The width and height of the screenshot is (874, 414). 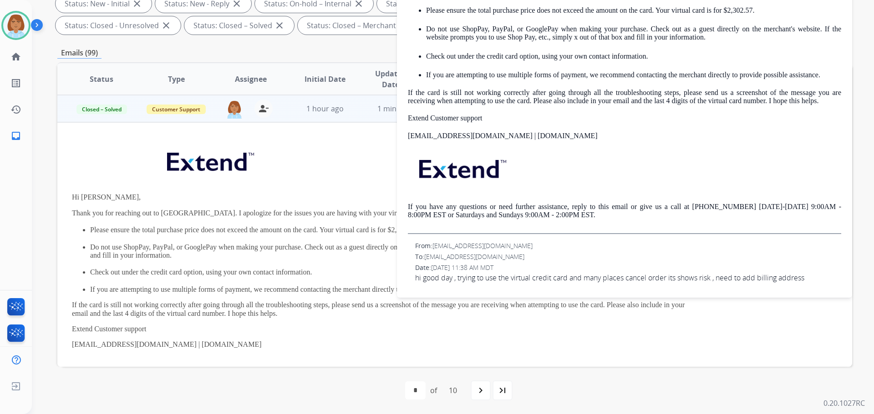 What do you see at coordinates (628, 268) in the screenshot?
I see `div: Date:` at bounding box center [628, 268].